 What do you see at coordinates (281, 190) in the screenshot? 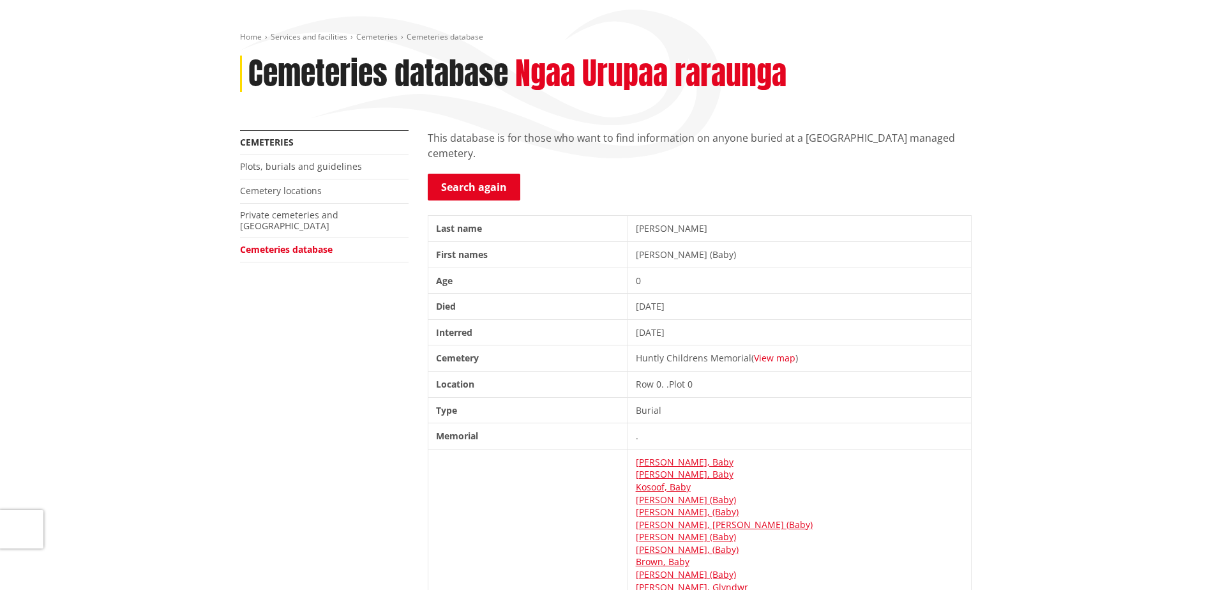
I see `a: Cemetery locations` at bounding box center [281, 190].